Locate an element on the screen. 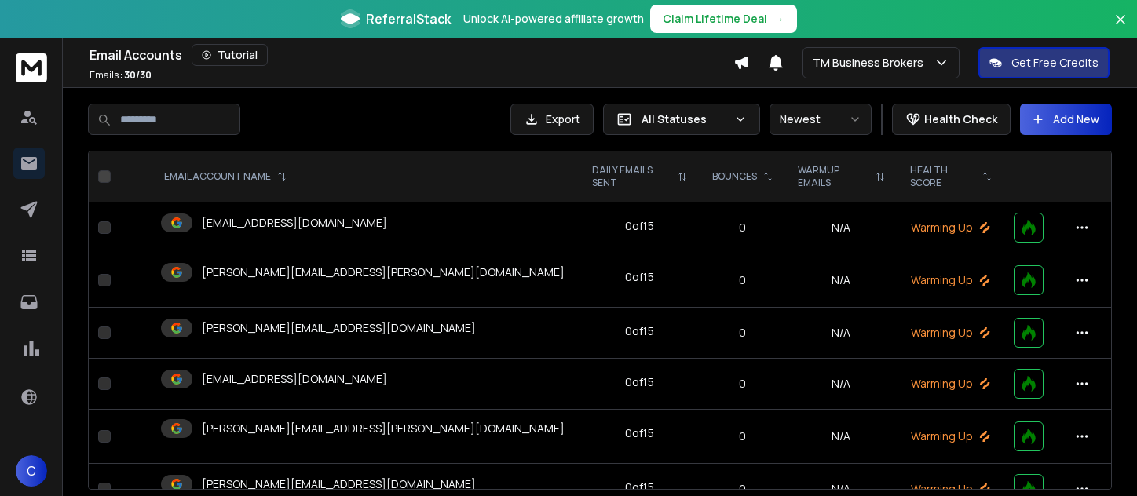  button: Add New is located at coordinates (1066, 119).